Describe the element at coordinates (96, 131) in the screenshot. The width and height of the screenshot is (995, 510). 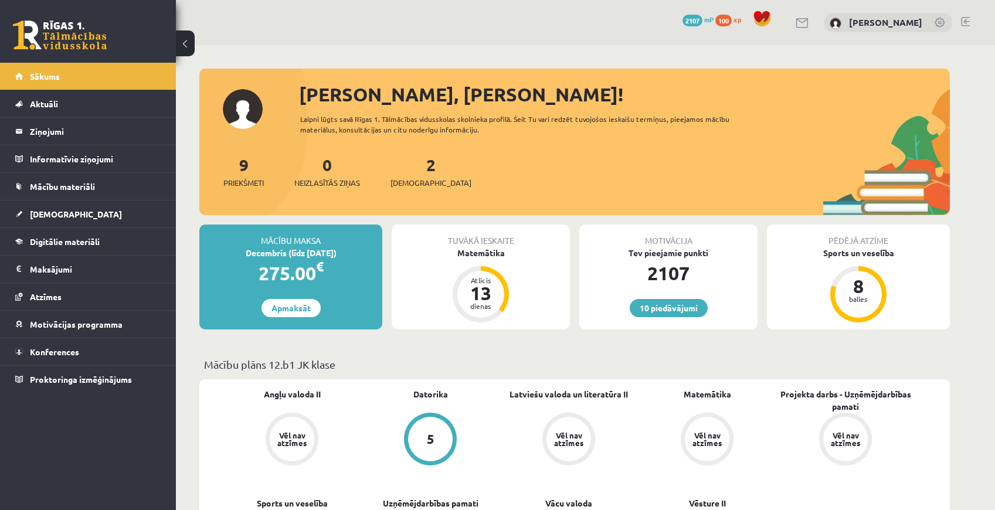
I see `legend: Ziņojumi` at that location.